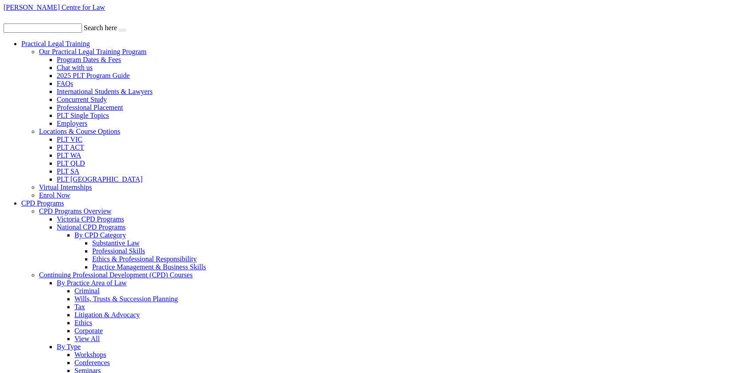  I want to click on label: Search here, so click(100, 27).